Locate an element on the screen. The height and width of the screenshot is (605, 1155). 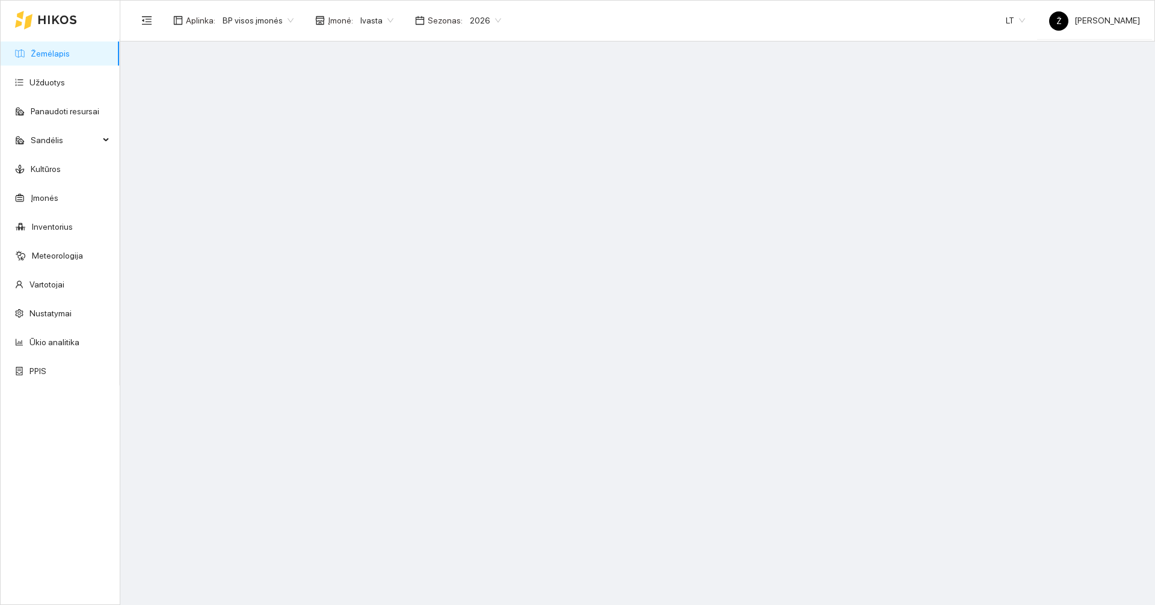
a: Žemėlapis is located at coordinates (50, 54).